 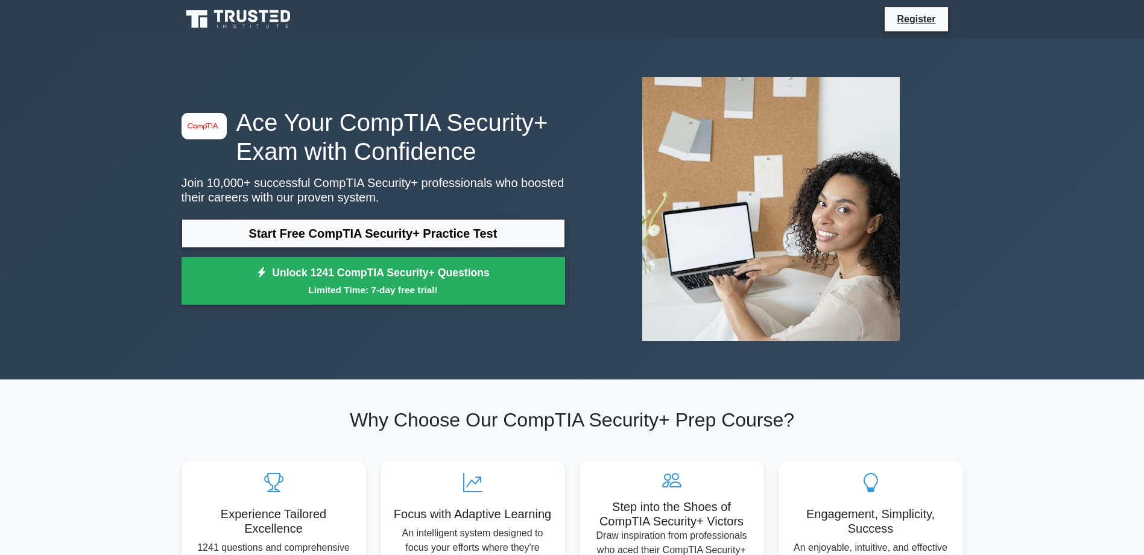 I want to click on p: Join 10,000+ successful CompTIA Security+ professionals who boosted their careers with our proven..., so click(x=373, y=190).